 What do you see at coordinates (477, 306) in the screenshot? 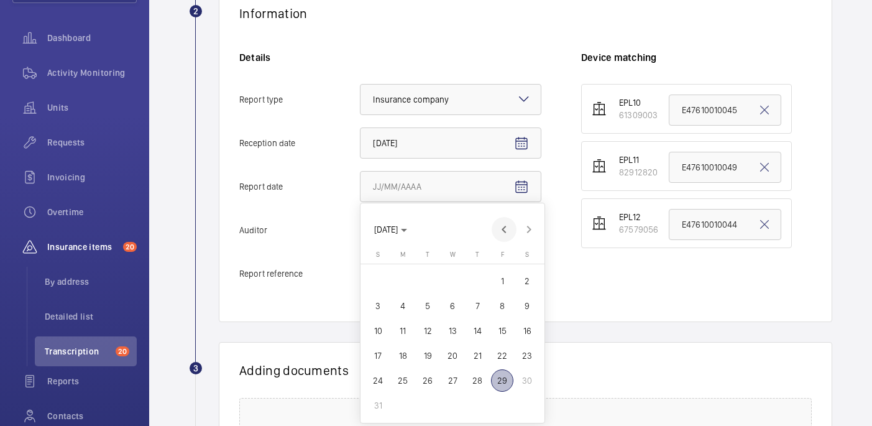
I see `span: 7` at bounding box center [477, 306].